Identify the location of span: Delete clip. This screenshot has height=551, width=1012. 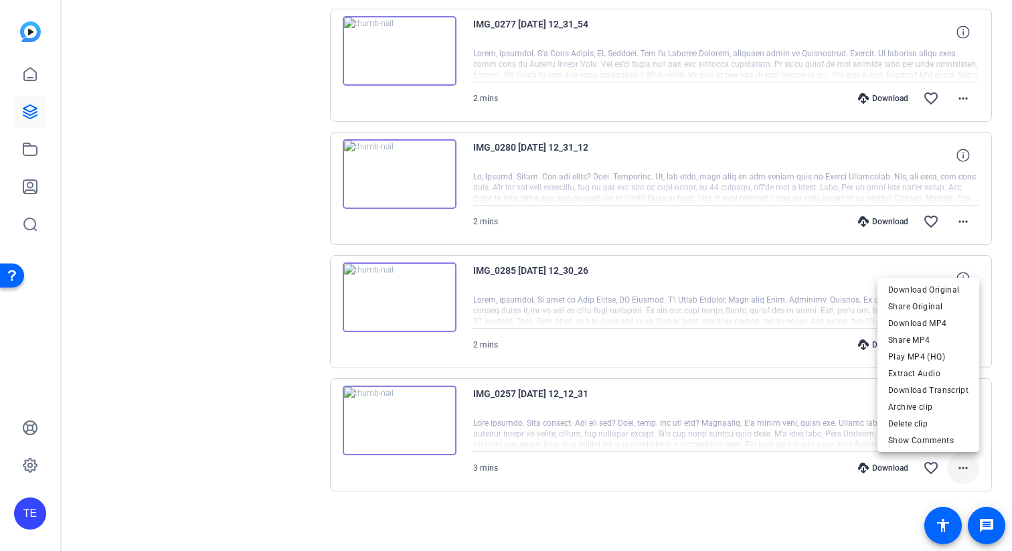
(929, 424).